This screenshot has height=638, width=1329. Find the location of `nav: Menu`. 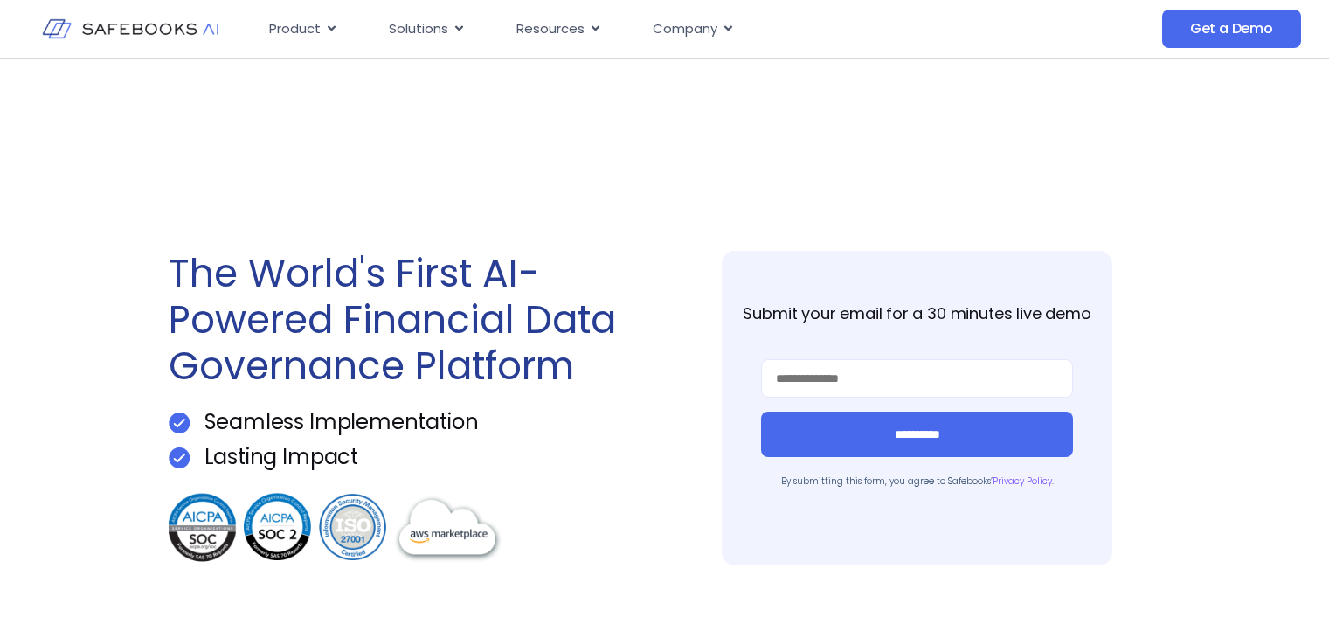

nav: Menu is located at coordinates (633, 29).